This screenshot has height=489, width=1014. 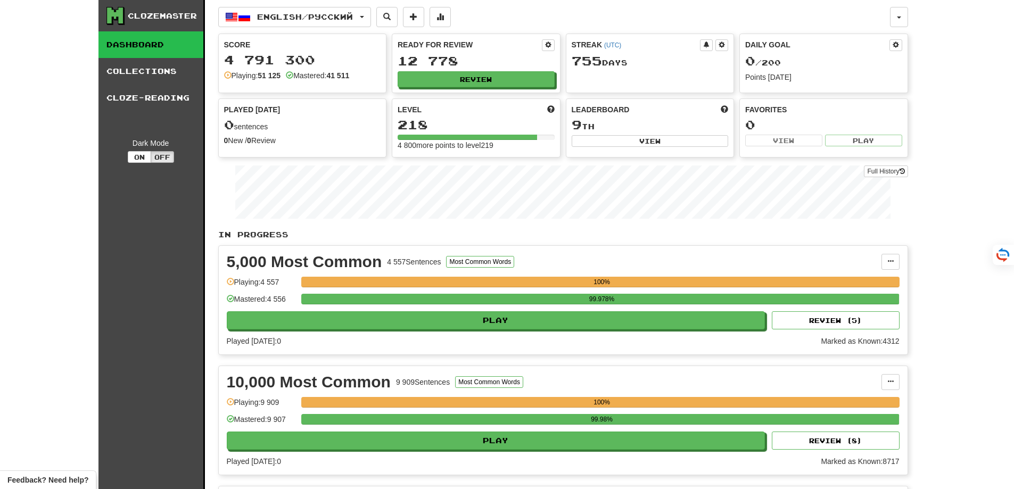 I want to click on button: Review (8), so click(x=836, y=441).